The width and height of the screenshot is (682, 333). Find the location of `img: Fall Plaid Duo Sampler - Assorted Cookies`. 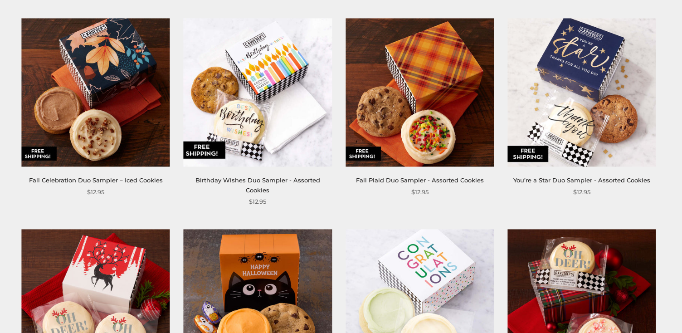

img: Fall Plaid Duo Sampler - Assorted Cookies is located at coordinates (419, 92).